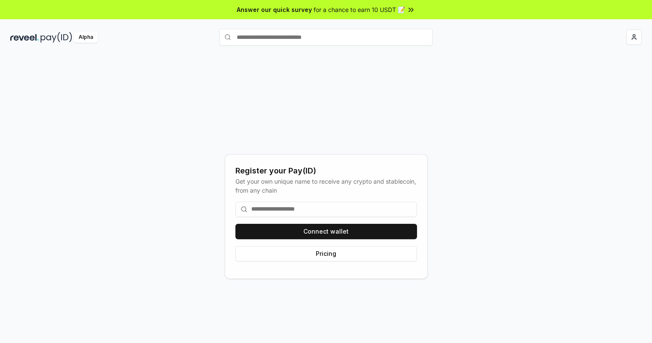 This screenshot has height=343, width=652. I want to click on span: Answer our quick survey, so click(274, 9).